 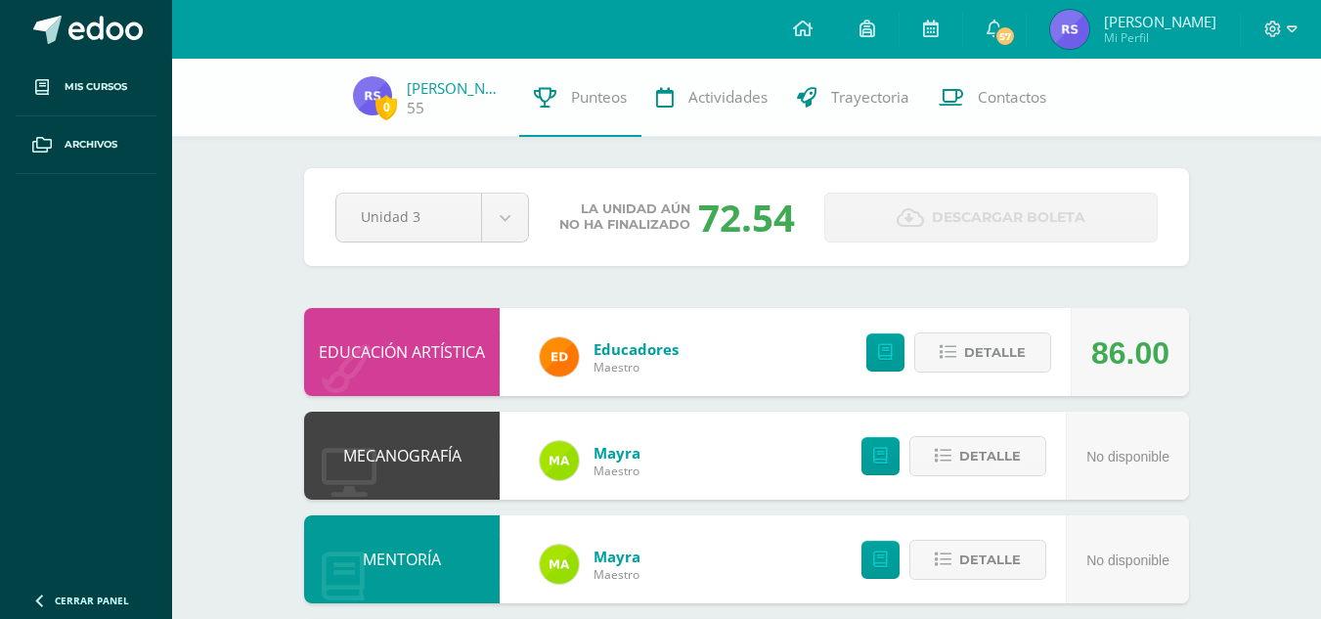 What do you see at coordinates (712, 98) in the screenshot?
I see `a: Actividades` at bounding box center [712, 98].